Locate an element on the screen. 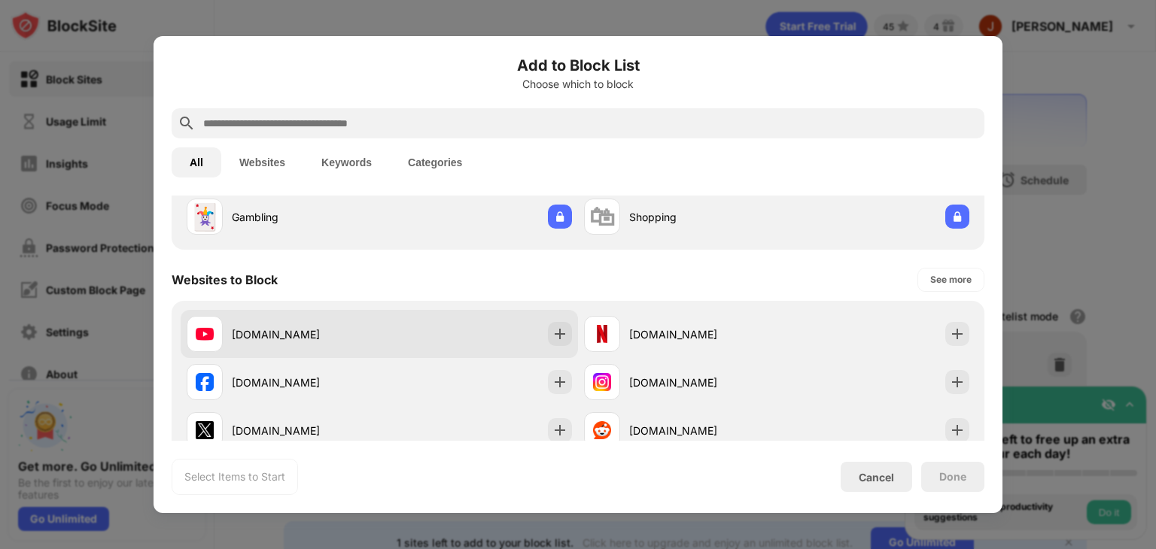 Image resolution: width=1156 pixels, height=549 pixels. button: All is located at coordinates (196, 163).